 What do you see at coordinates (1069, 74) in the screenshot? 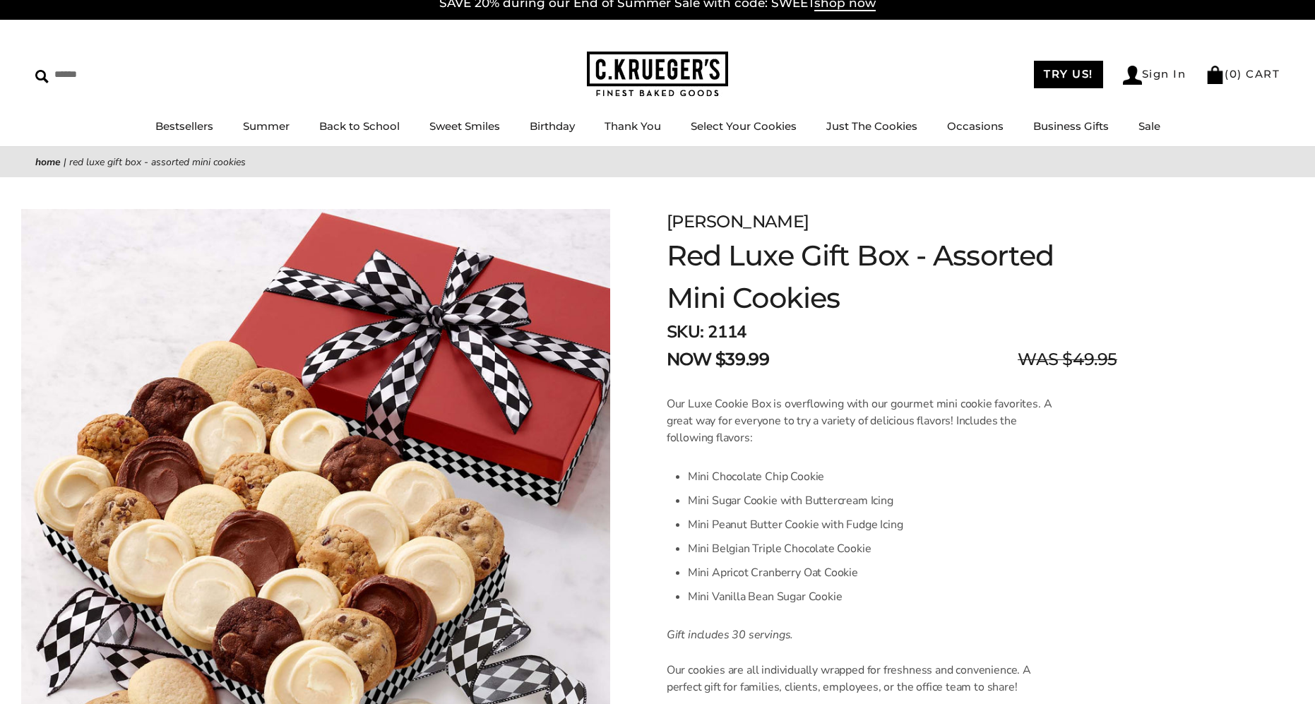
I see `a: TRY US!` at bounding box center [1069, 74].